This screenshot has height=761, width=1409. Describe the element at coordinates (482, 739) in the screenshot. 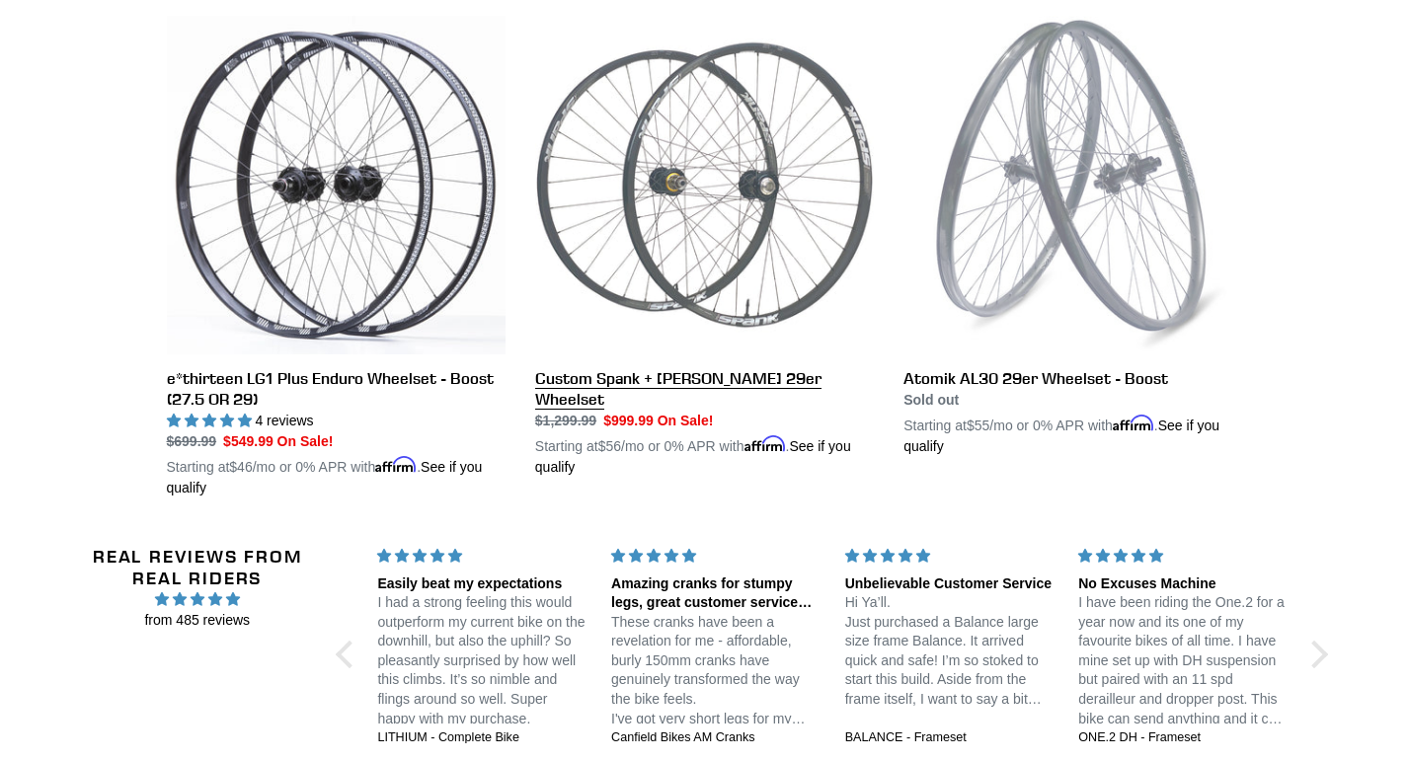

I see `a: LITHIUM - Complete Bike` at that location.